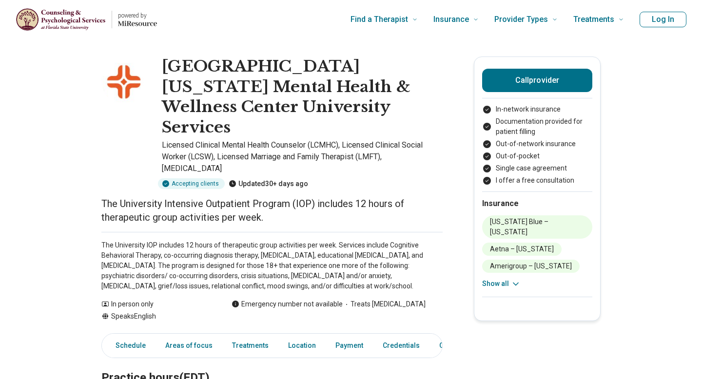 The width and height of the screenshot is (702, 379). I want to click on a: Location, so click(302, 345).